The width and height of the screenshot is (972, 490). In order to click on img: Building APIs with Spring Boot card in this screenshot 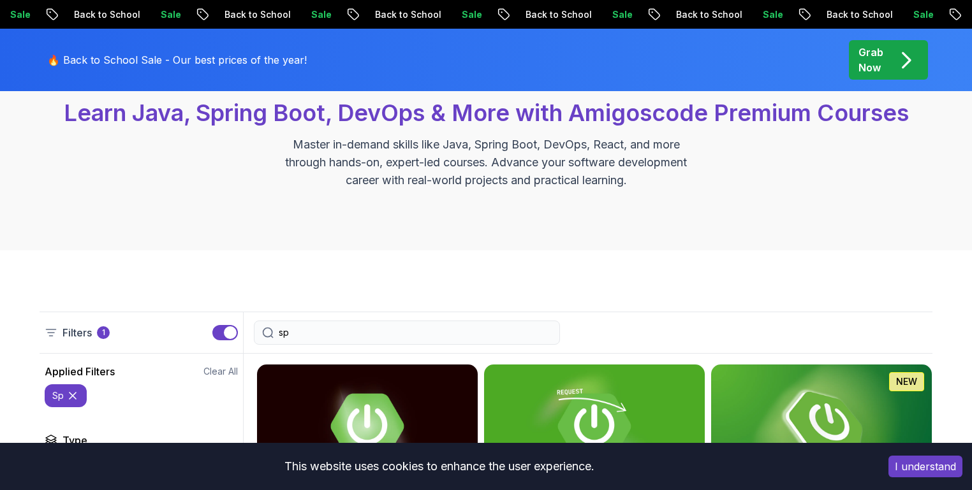, I will do `click(594, 427)`.